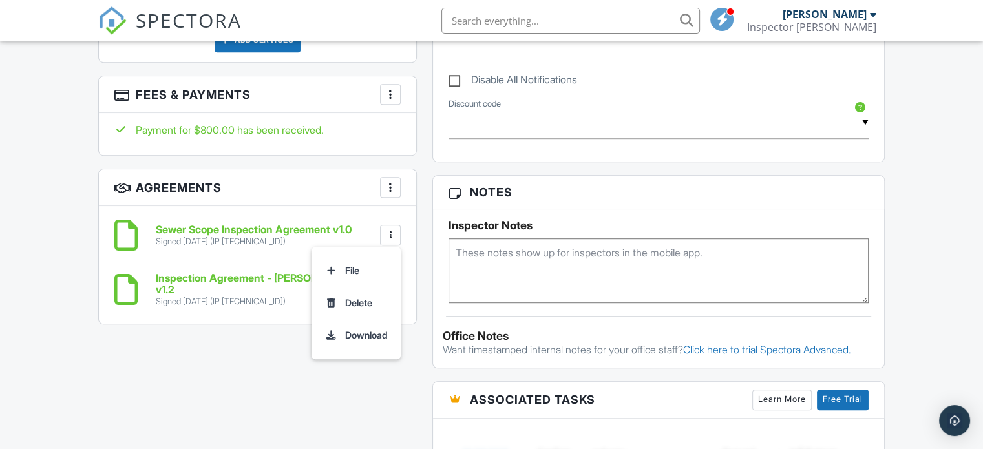  Describe the element at coordinates (189, 20) in the screenshot. I see `span: SPECTORA` at that location.